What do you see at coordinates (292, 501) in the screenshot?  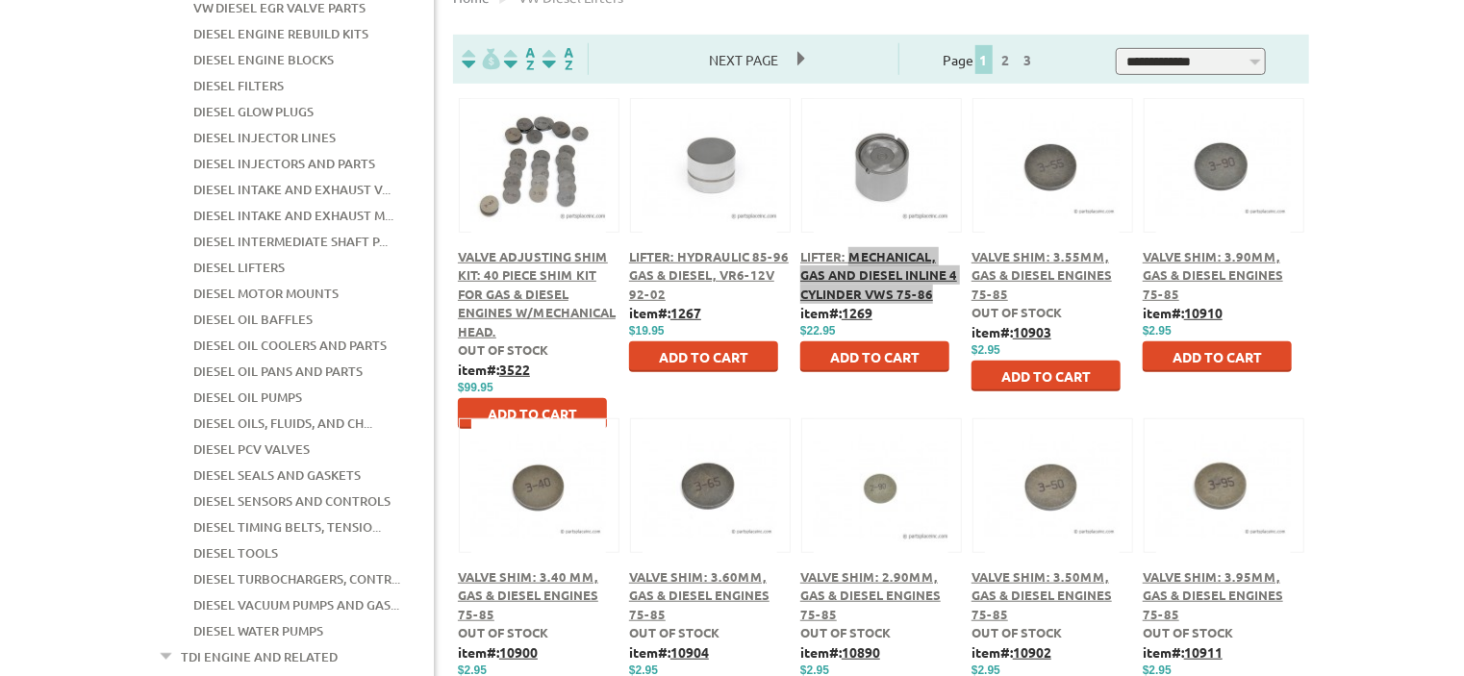 I see `a: Diesel Sensors and Controls` at bounding box center [292, 501].